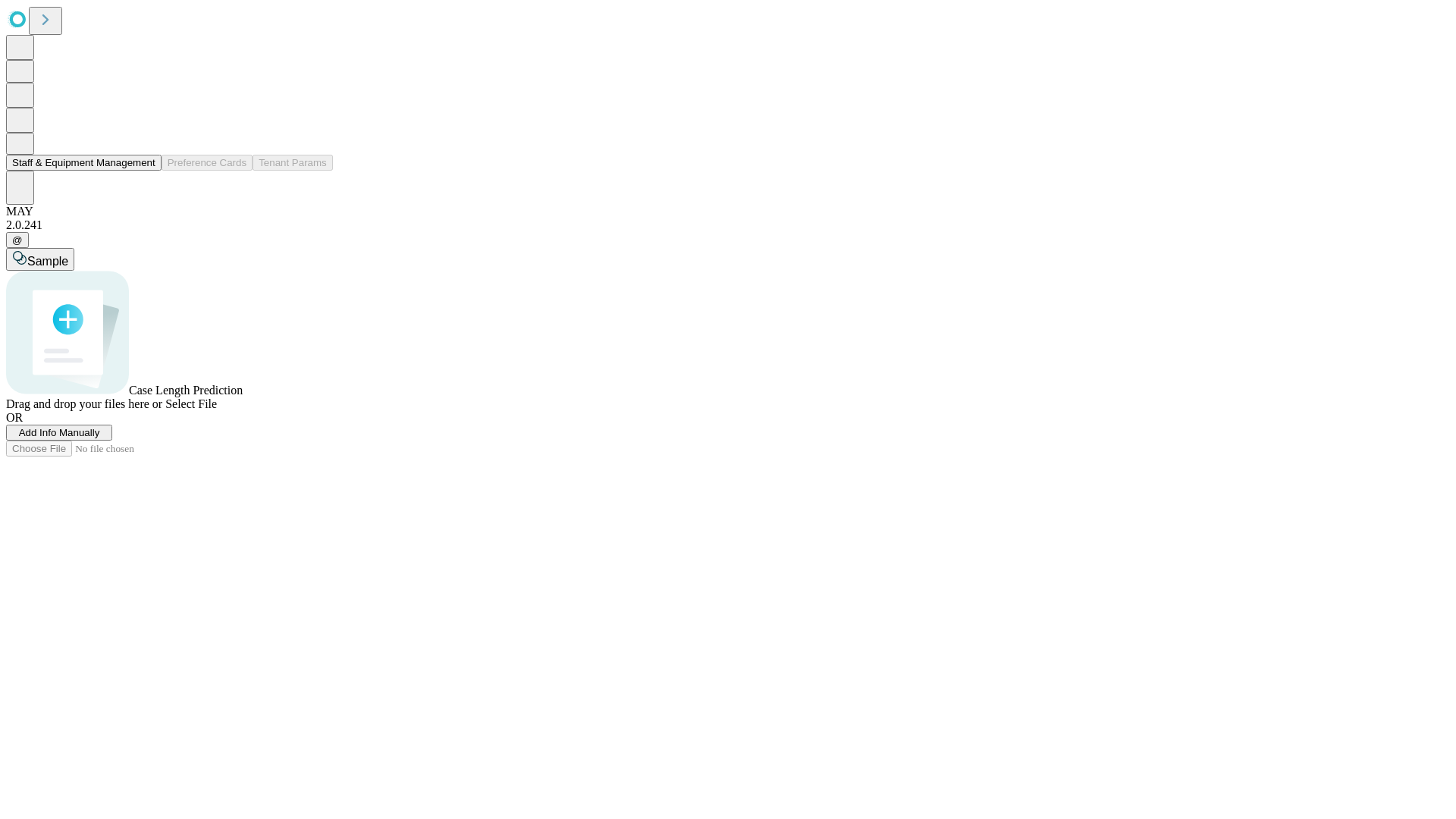 The image size is (1456, 819). Describe the element at coordinates (185, 390) in the screenshot. I see `span: Case Length Prediction` at that location.